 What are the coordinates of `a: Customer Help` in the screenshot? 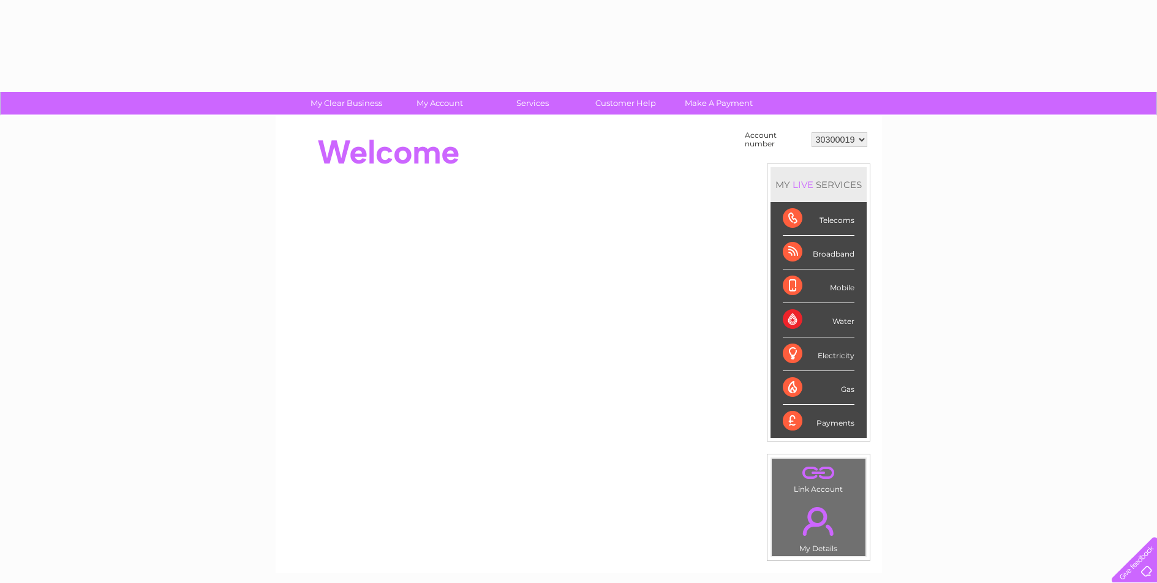 It's located at (625, 103).